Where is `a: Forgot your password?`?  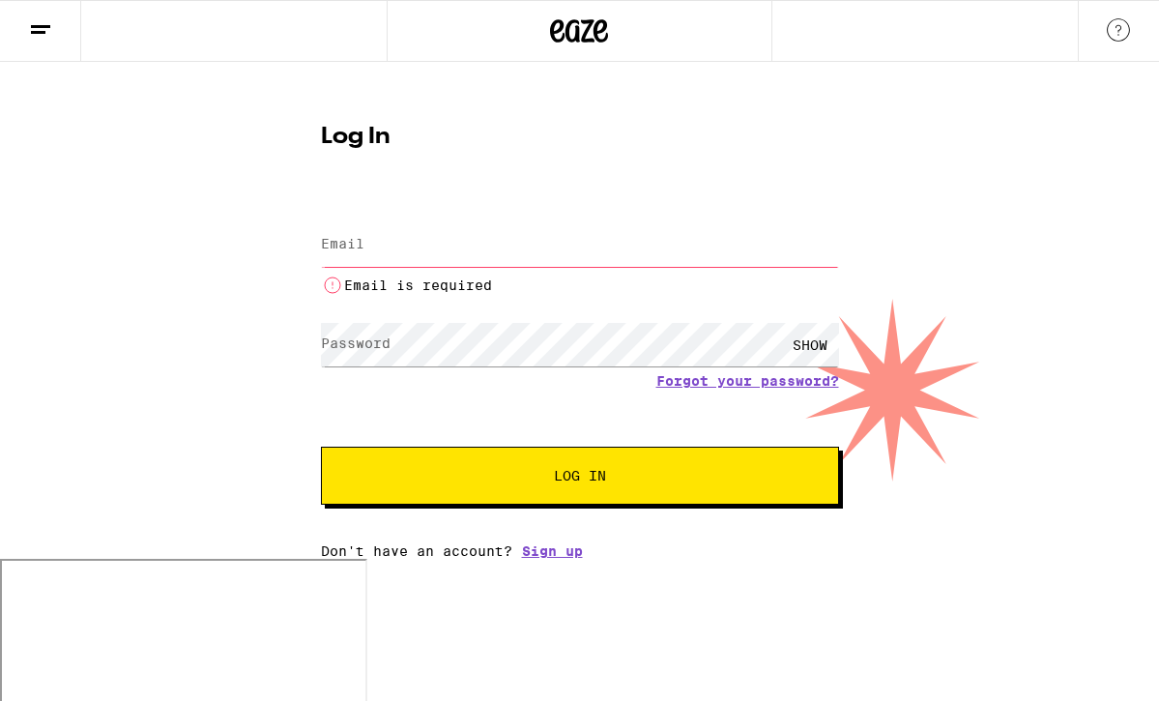 a: Forgot your password? is located at coordinates (747, 381).